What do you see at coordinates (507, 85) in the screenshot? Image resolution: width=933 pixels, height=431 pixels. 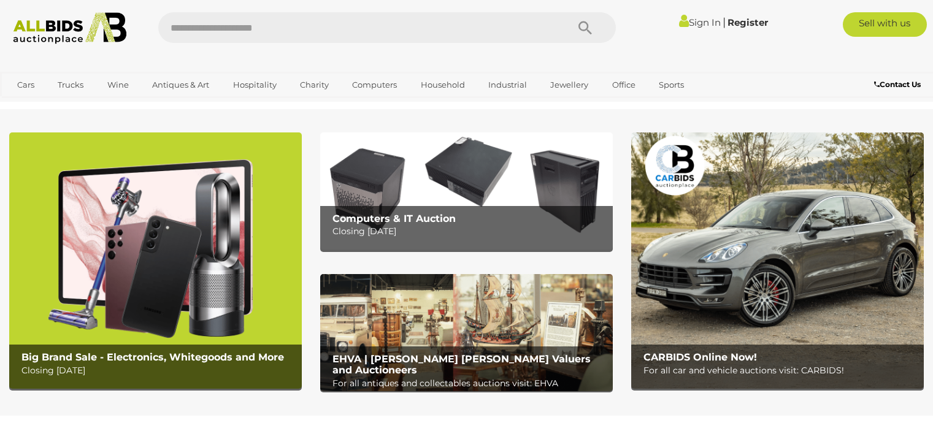 I see `a: Industrial` at bounding box center [507, 85].